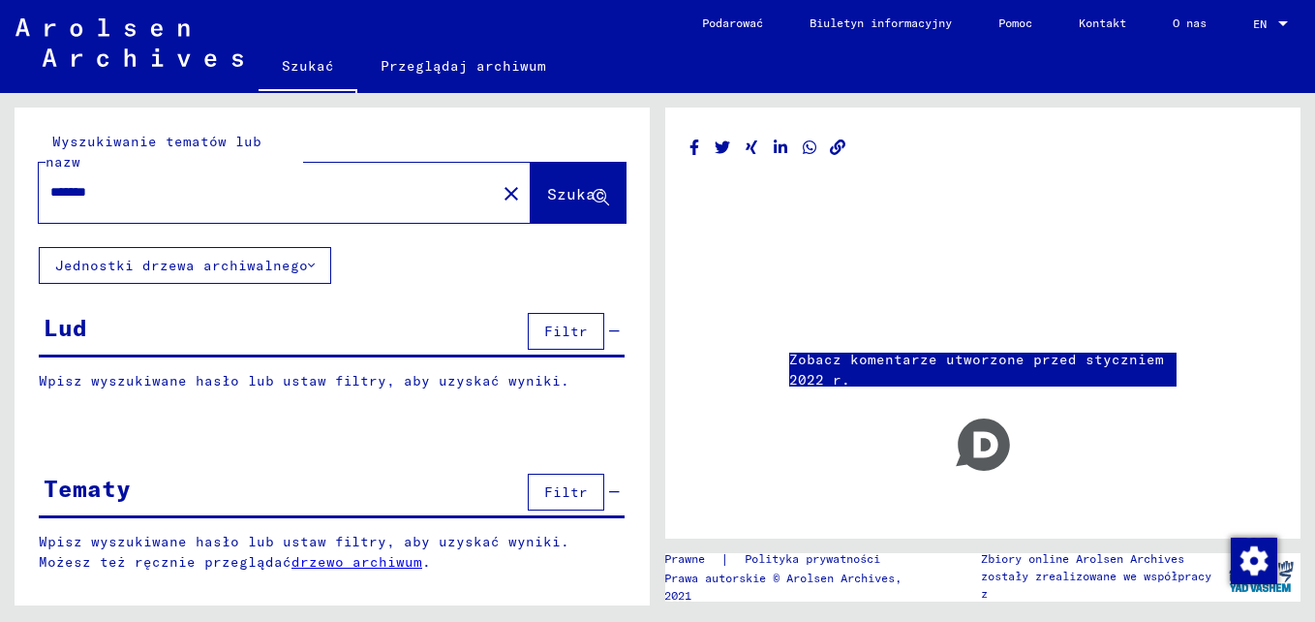  I want to click on button: Jasny, so click(511, 193).